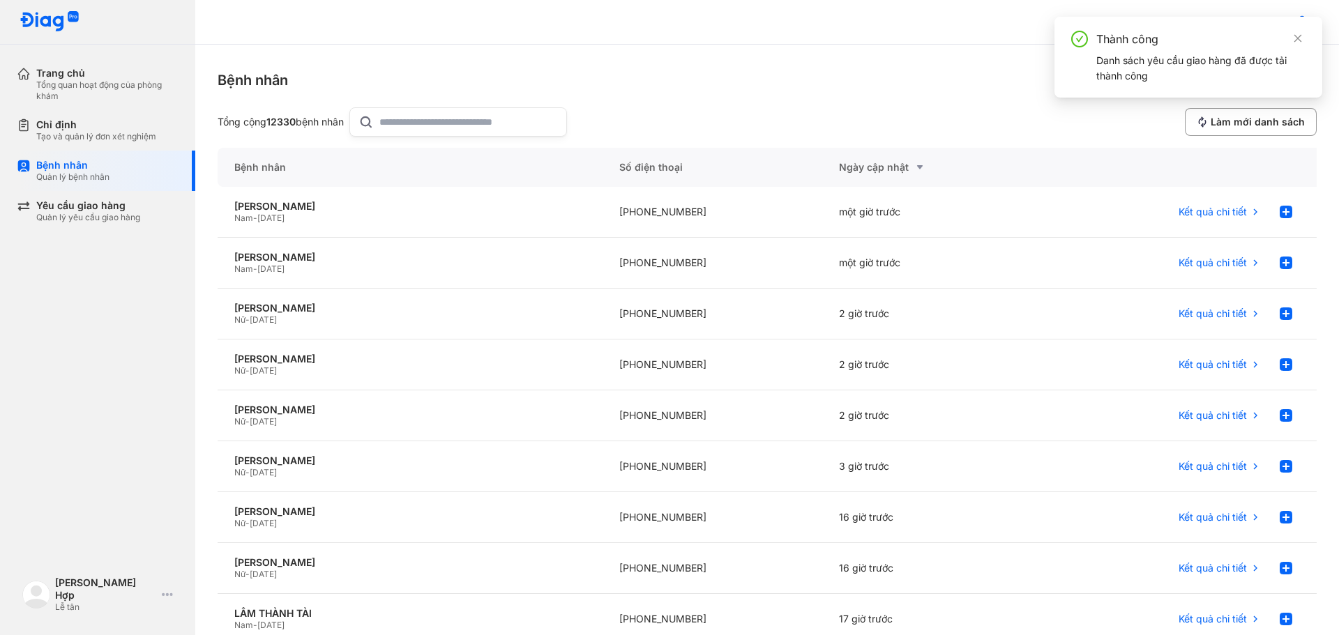 This screenshot has height=635, width=1339. What do you see at coordinates (73, 177) in the screenshot?
I see `div: Quản lý bệnh nhân` at bounding box center [73, 177].